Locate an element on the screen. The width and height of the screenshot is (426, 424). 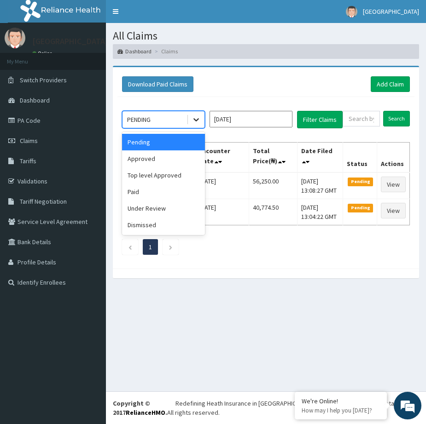
a: Previous page is located at coordinates (130, 247).